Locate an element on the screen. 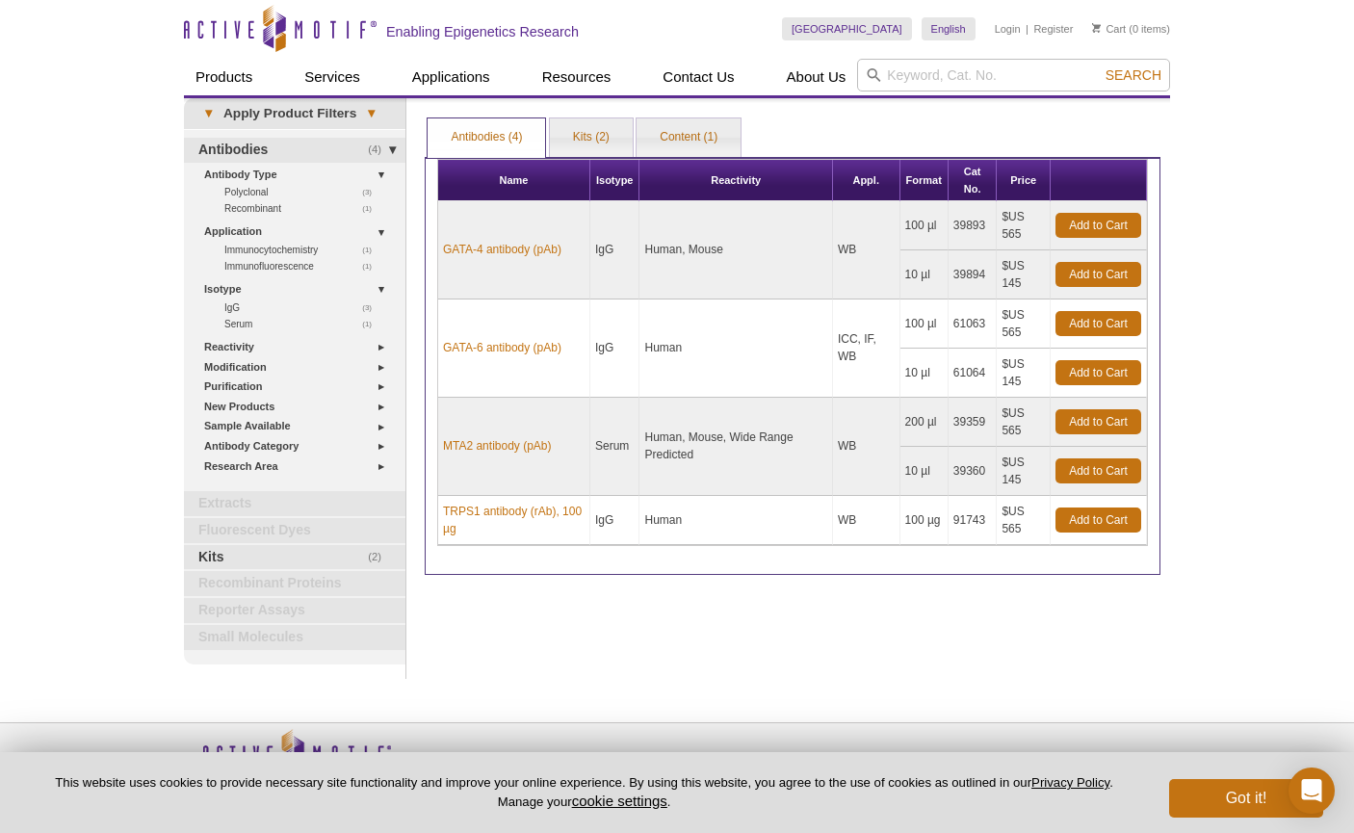 The height and width of the screenshot is (833, 1354). a: English is located at coordinates (948, 29).